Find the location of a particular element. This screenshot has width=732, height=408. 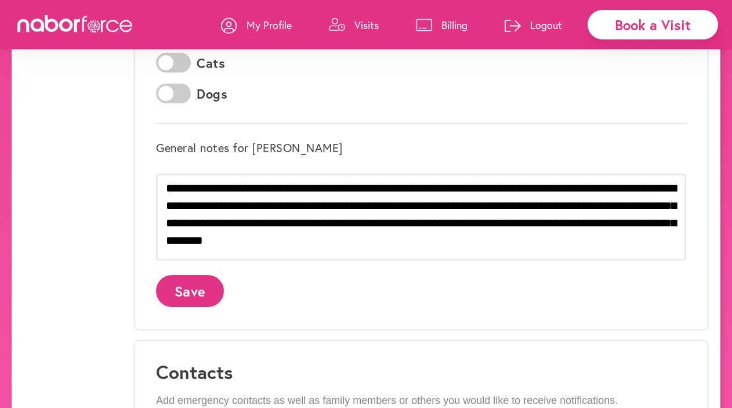

label: Cats is located at coordinates (210, 63).